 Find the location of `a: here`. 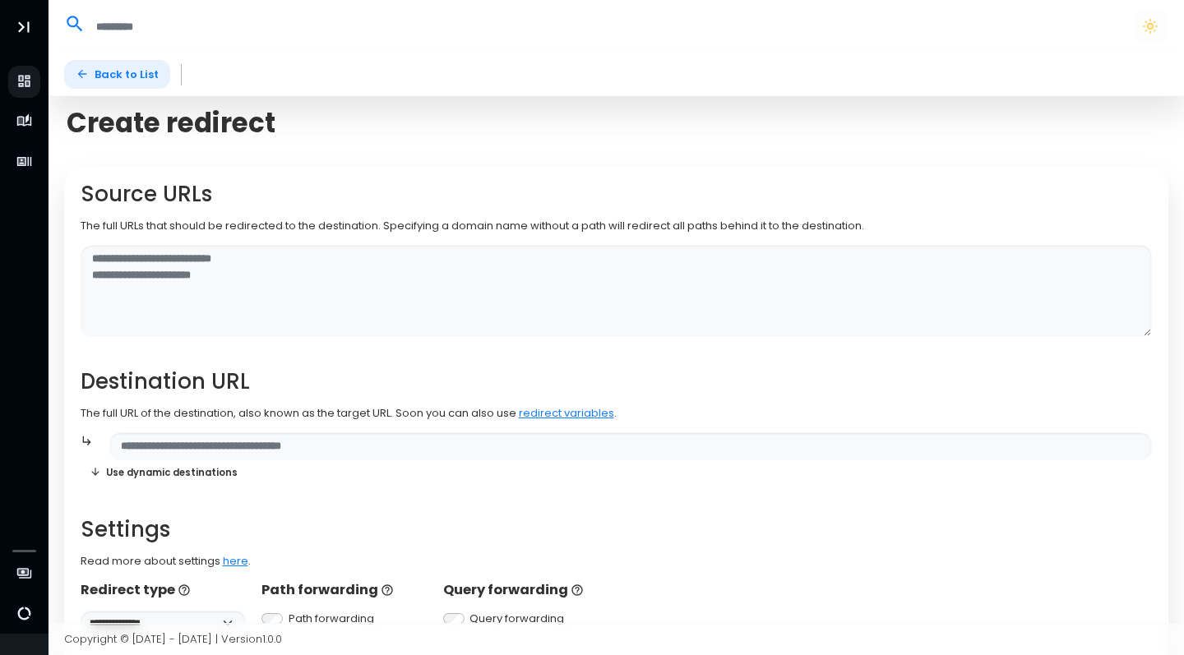

a: here is located at coordinates (235, 561).